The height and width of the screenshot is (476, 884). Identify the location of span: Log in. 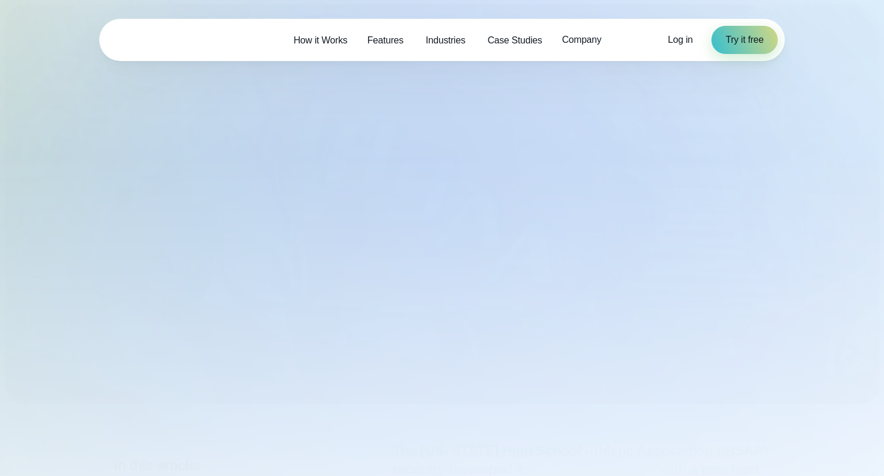
(680, 39).